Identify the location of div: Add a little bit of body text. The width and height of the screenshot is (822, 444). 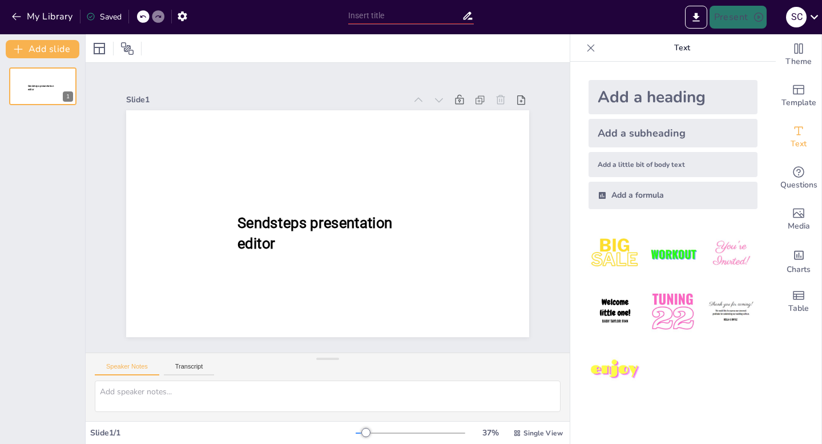
(673, 164).